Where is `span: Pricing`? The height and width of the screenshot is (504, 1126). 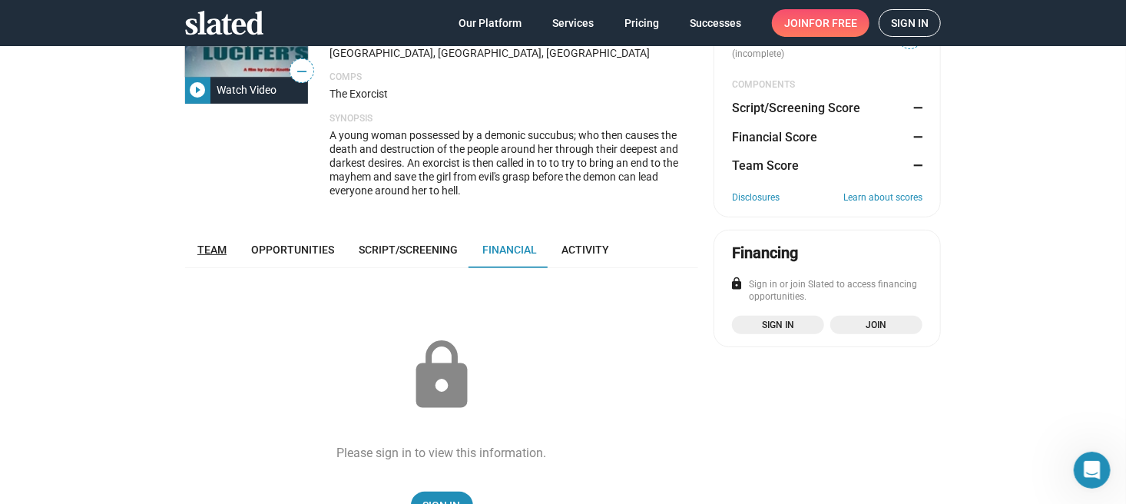
span: Pricing is located at coordinates (642, 23).